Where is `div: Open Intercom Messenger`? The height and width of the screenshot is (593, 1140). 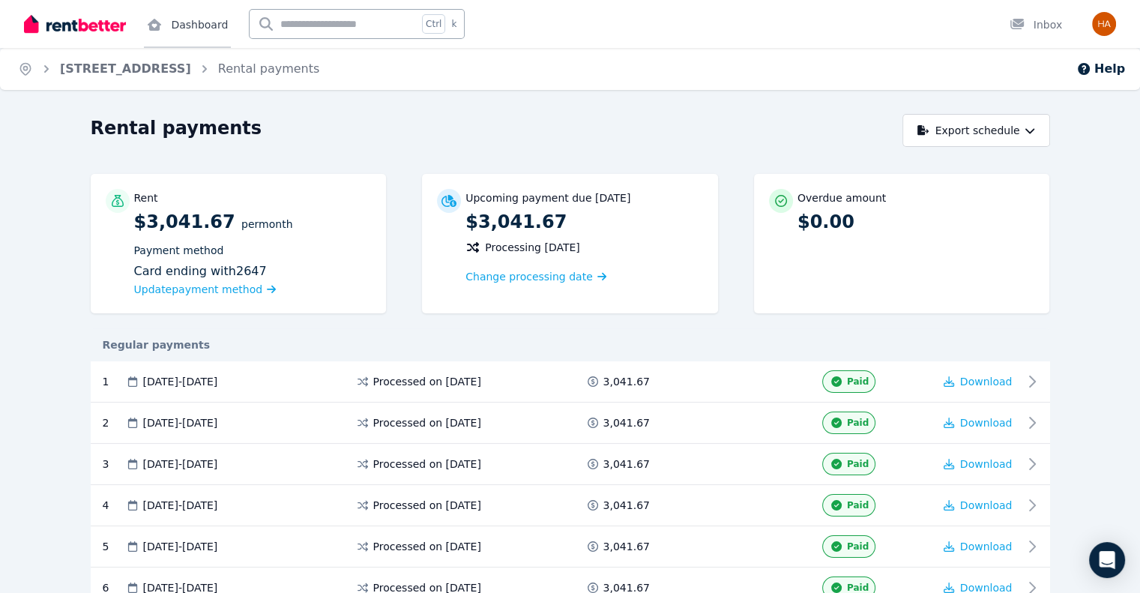
div: Open Intercom Messenger is located at coordinates (1107, 560).